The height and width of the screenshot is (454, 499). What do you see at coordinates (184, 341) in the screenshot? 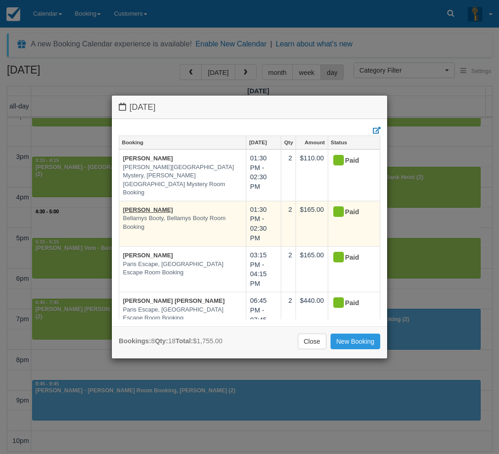
I see `strong: Total:` at bounding box center [184, 341].